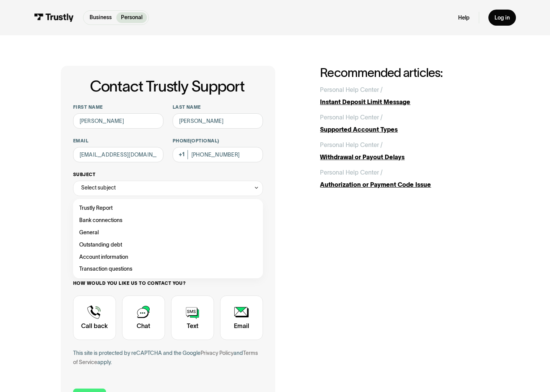  I want to click on a: Business, so click(101, 18).